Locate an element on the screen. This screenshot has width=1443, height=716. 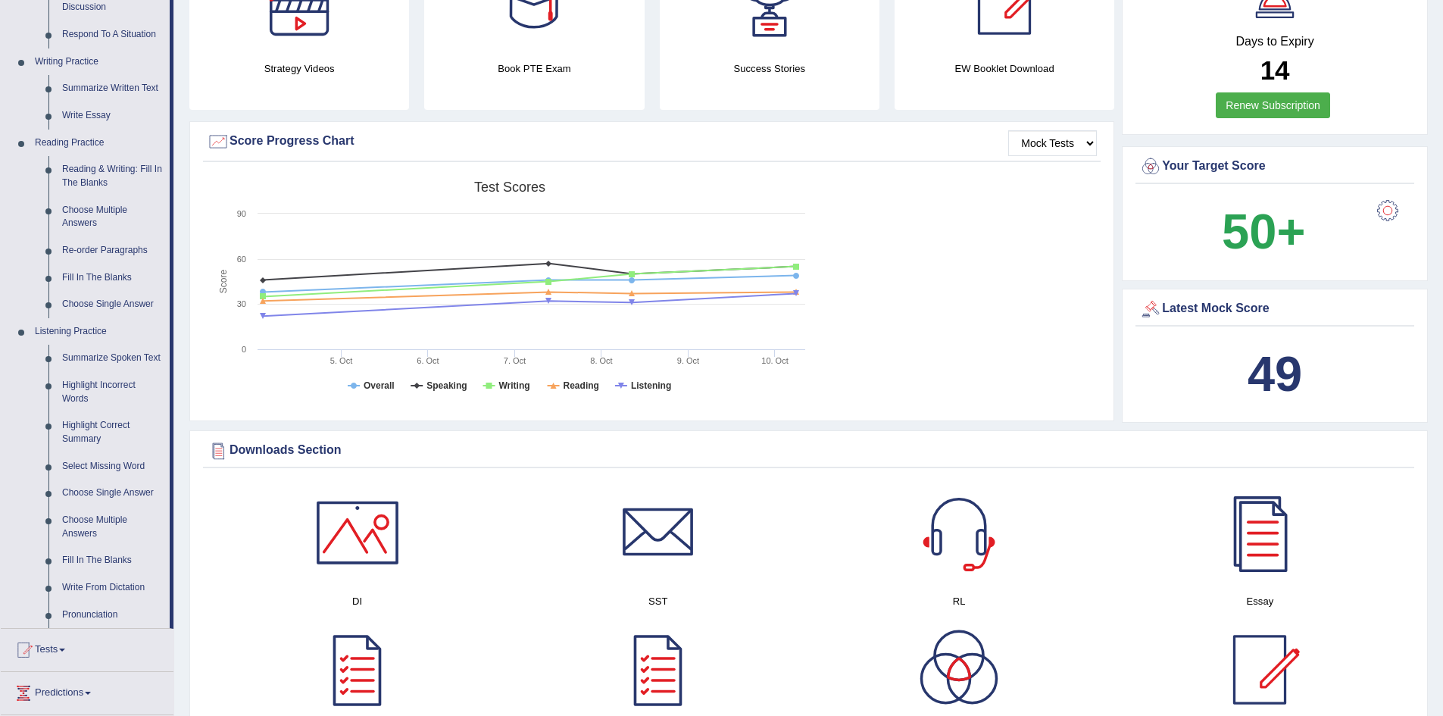
a: Writing Practice is located at coordinates (99, 62).